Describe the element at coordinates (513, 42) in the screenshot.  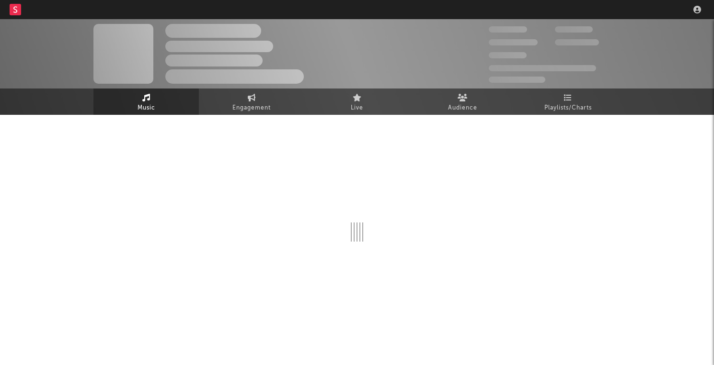
I see `span: 50,000,000` at that location.